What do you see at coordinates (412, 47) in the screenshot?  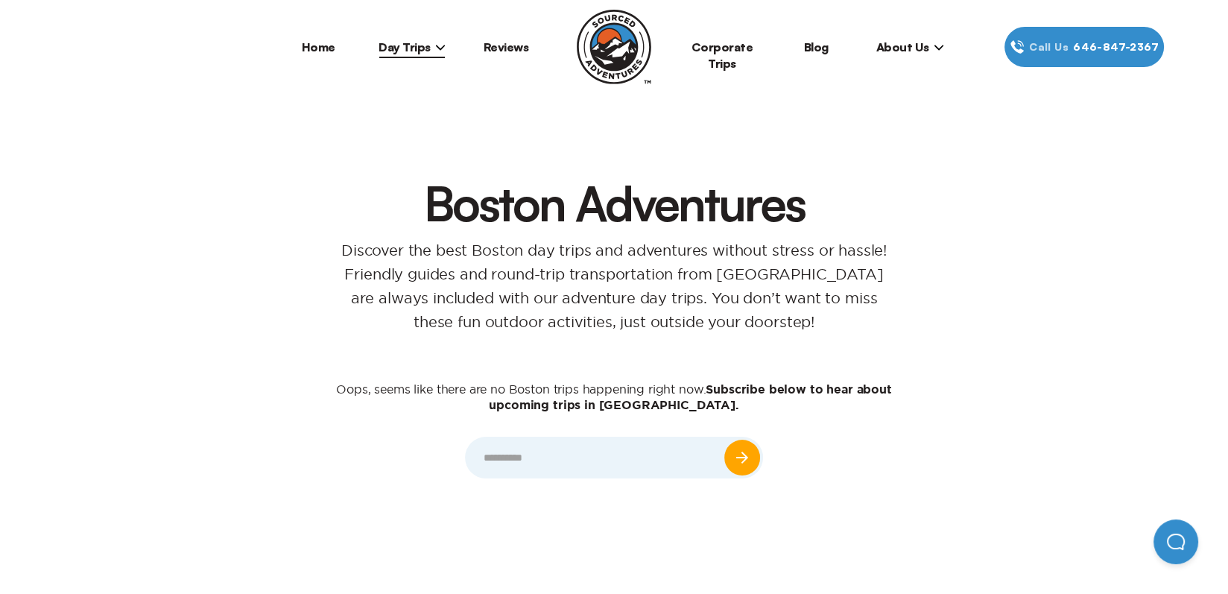 I see `span: Day Trips` at bounding box center [412, 47].